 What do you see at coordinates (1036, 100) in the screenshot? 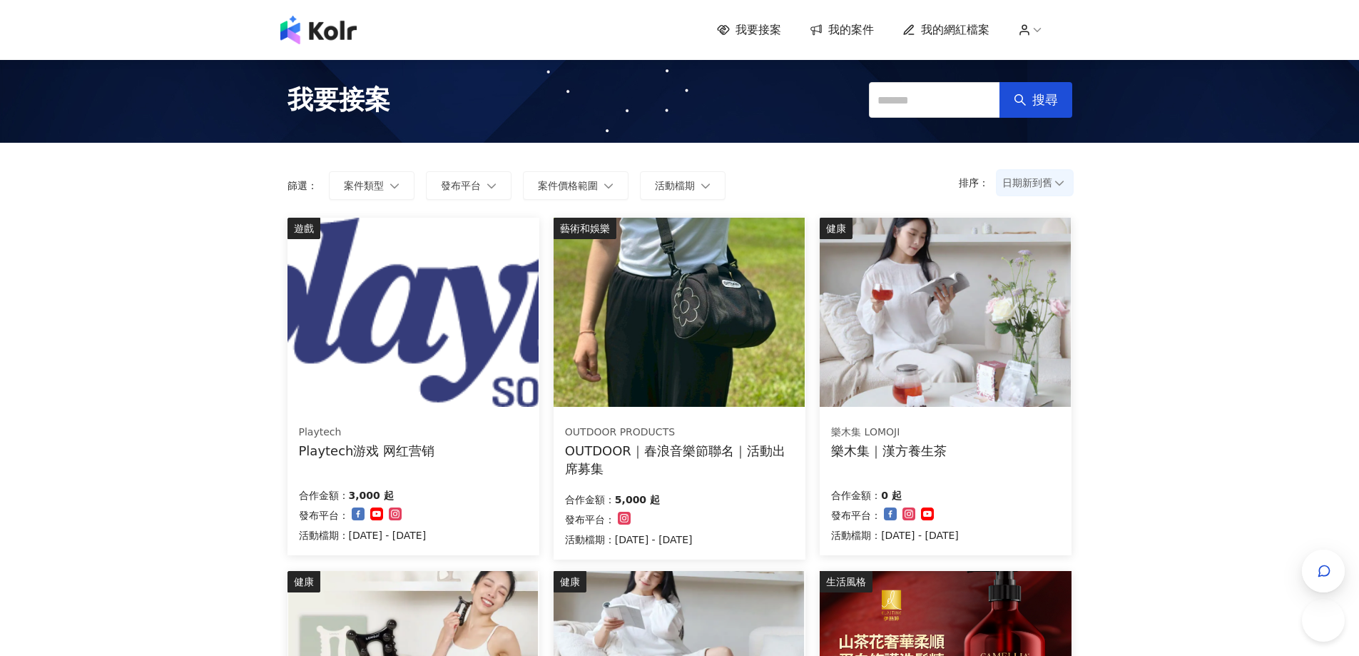
I see `button: 搜尋` at bounding box center [1036, 100].